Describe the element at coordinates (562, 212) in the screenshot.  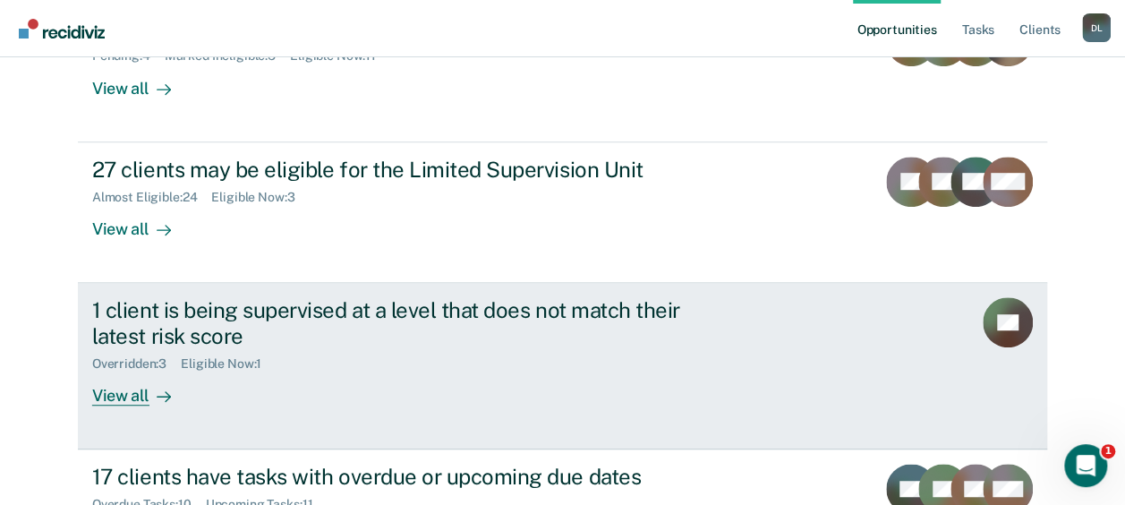
I see `a: 27 clients may be eligible for the Limited Supervision UnitAlmost Eligible:24Eligible Now:3View all` at that location.